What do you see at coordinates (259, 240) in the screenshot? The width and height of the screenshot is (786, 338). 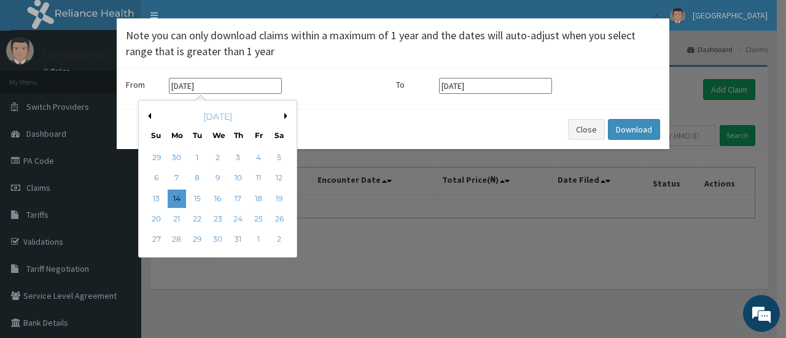 I see `div: Choose Friday, August 1st, 2025` at bounding box center [259, 240].